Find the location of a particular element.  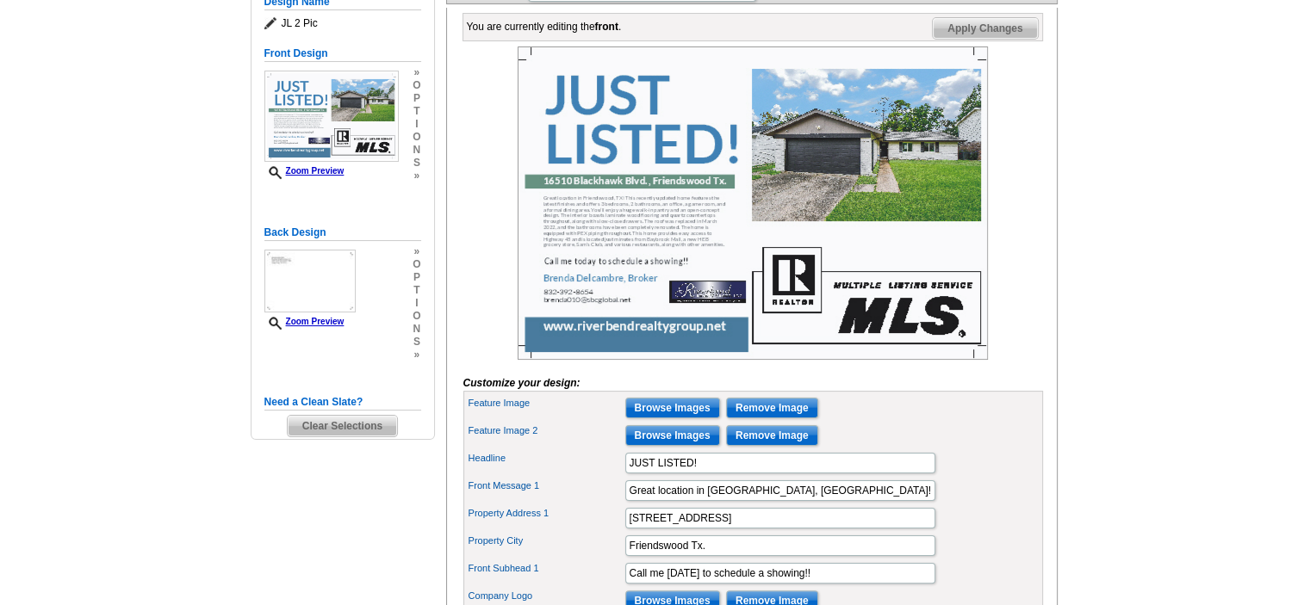

label: Feature Image is located at coordinates (546, 403).